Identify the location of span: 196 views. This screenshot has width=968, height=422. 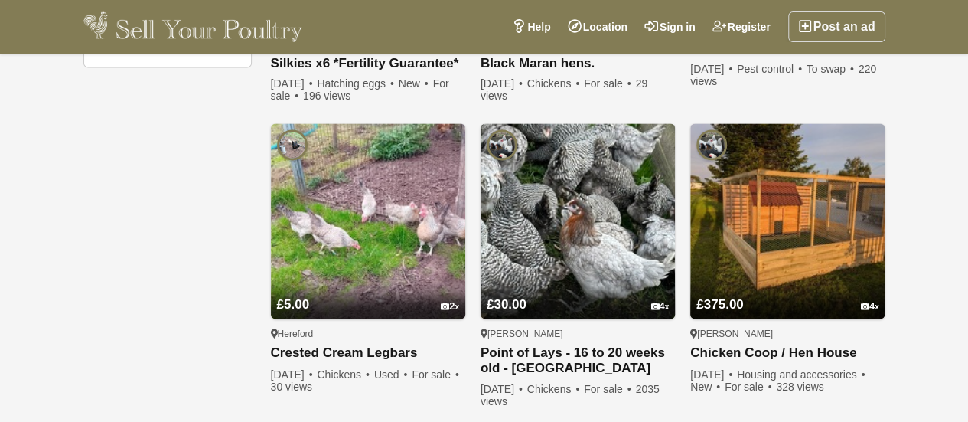
(327, 96).